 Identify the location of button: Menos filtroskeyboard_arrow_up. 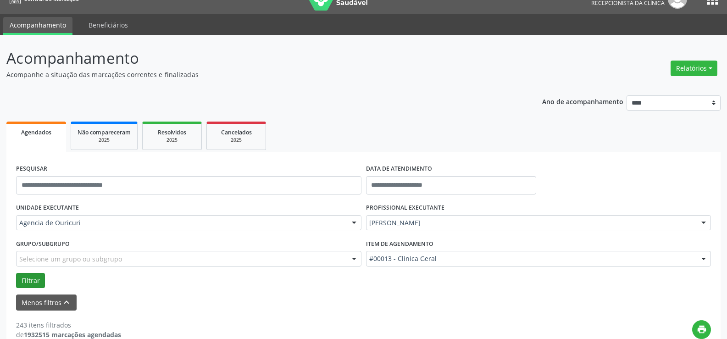
(46, 302).